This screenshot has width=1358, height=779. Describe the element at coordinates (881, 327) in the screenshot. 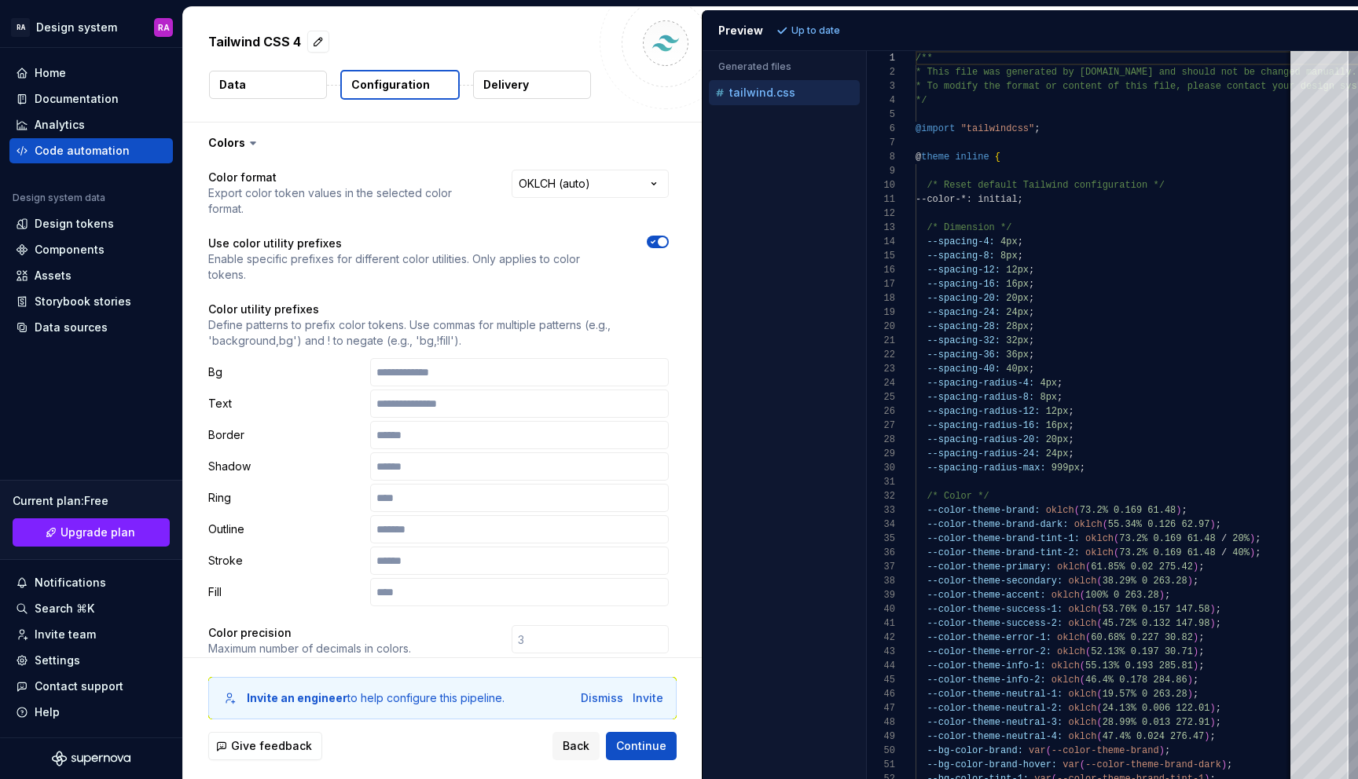

I see `div: 20` at that location.